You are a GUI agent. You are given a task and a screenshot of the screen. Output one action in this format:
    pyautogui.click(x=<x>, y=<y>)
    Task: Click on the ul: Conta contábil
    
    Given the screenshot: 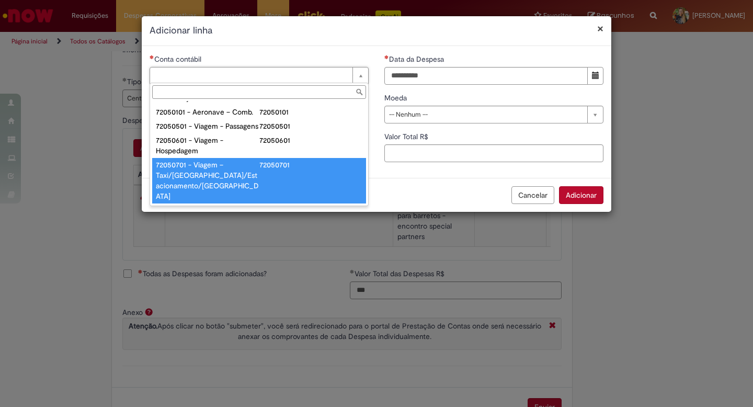 What is the action you would take?
    pyautogui.click(x=259, y=153)
    